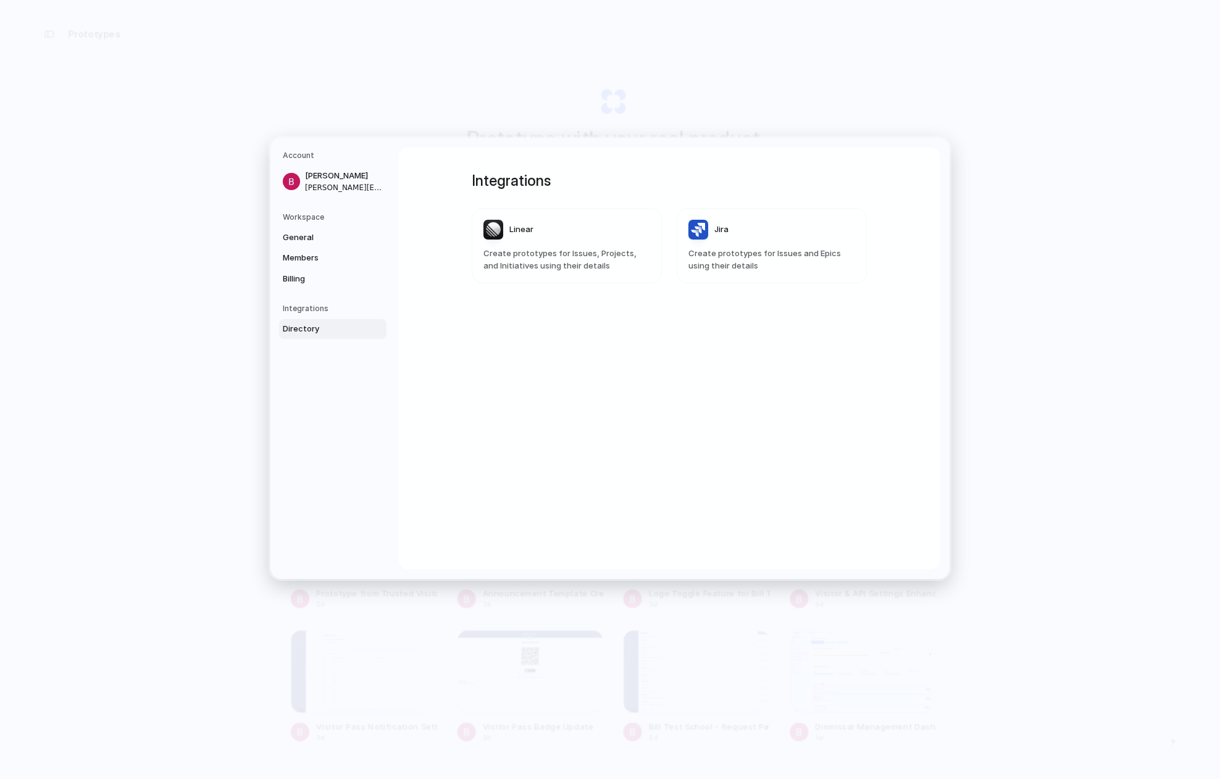 This screenshot has height=779, width=1220. I want to click on span: Linear, so click(521, 230).